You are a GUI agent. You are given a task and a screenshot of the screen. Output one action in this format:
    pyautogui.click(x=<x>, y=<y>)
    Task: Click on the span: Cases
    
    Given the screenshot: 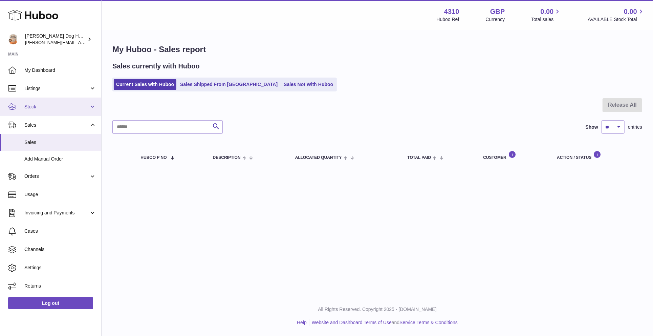 What is the action you would take?
    pyautogui.click(x=60, y=231)
    